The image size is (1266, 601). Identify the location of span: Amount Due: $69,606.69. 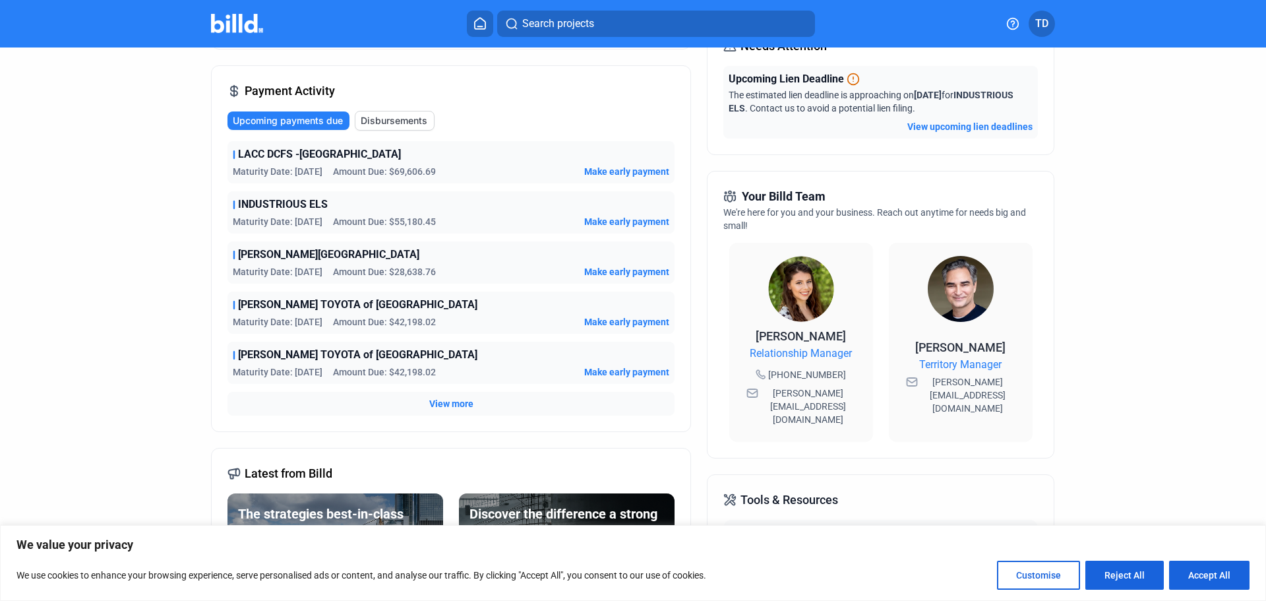
(385, 171).